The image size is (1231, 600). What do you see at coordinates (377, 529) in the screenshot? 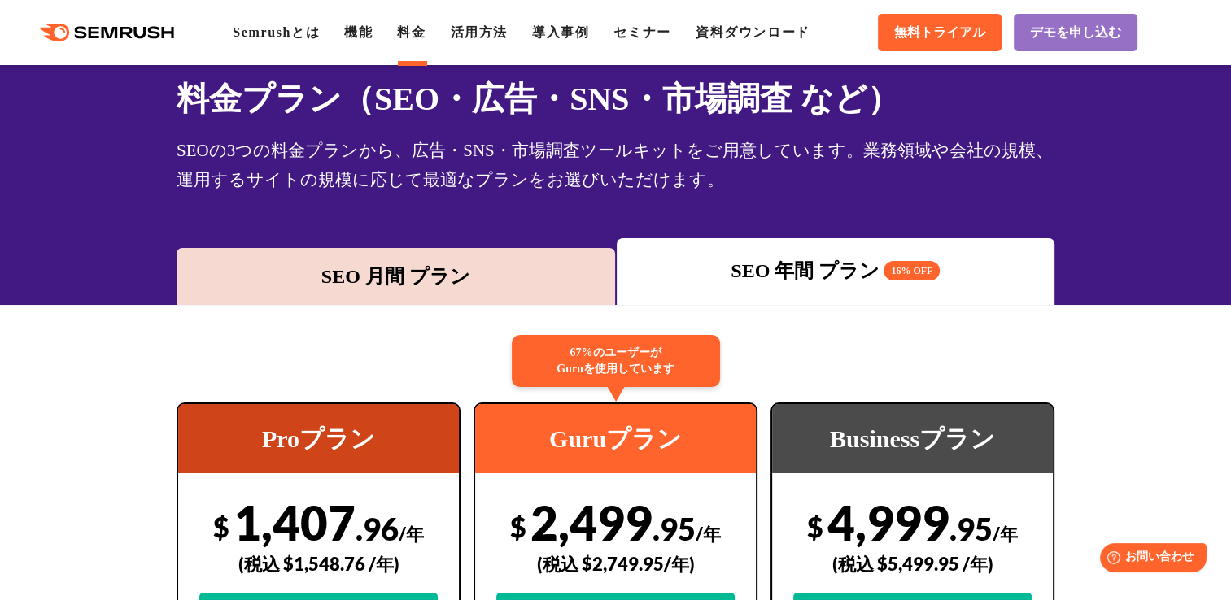
I see `span: .96` at bounding box center [377, 529].